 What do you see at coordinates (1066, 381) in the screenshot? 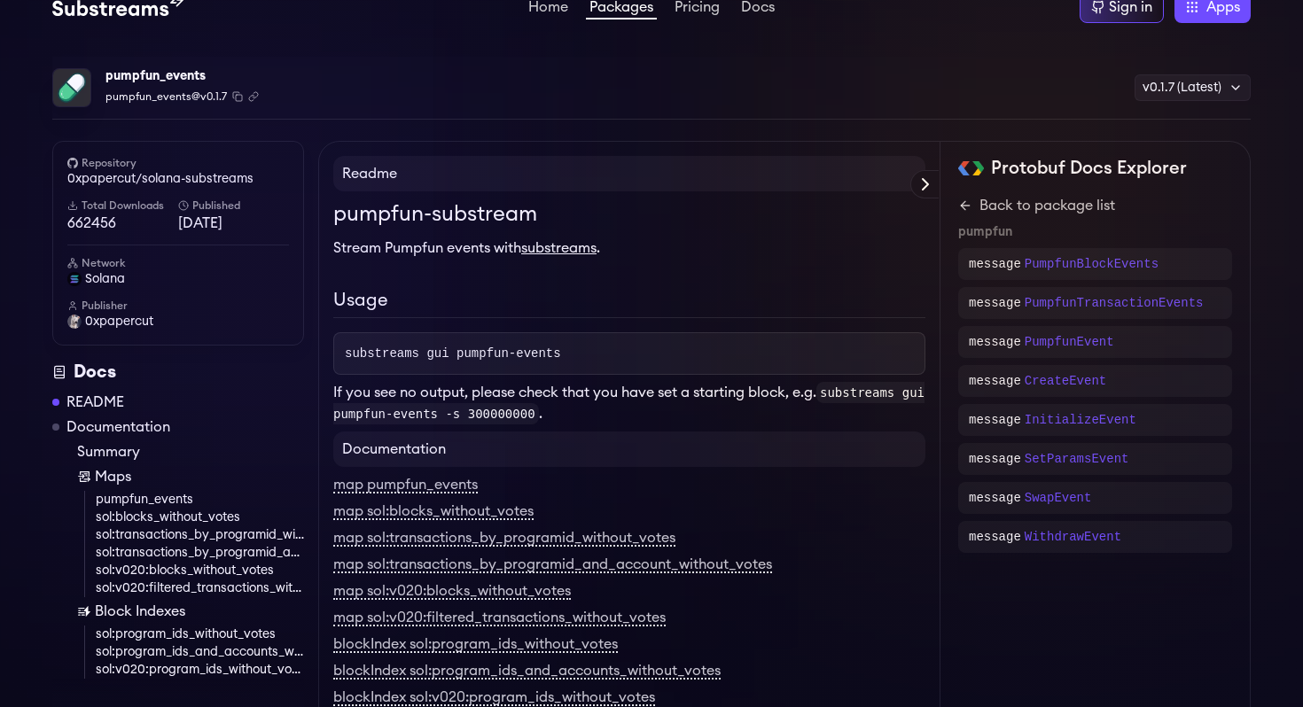
I see `p: CreateEvent` at bounding box center [1066, 381].